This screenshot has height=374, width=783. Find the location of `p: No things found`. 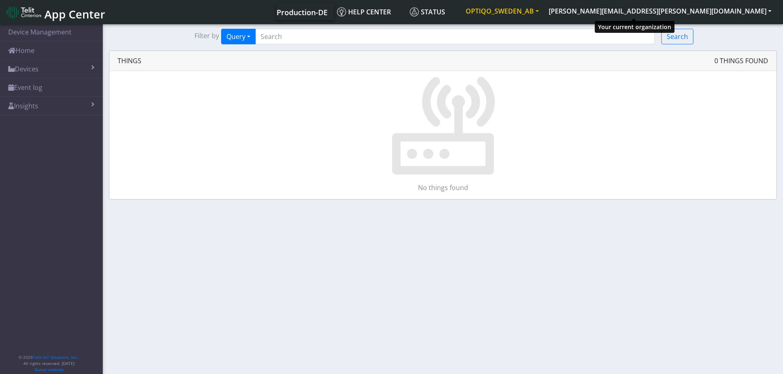

p: No things found is located at coordinates (443, 188).